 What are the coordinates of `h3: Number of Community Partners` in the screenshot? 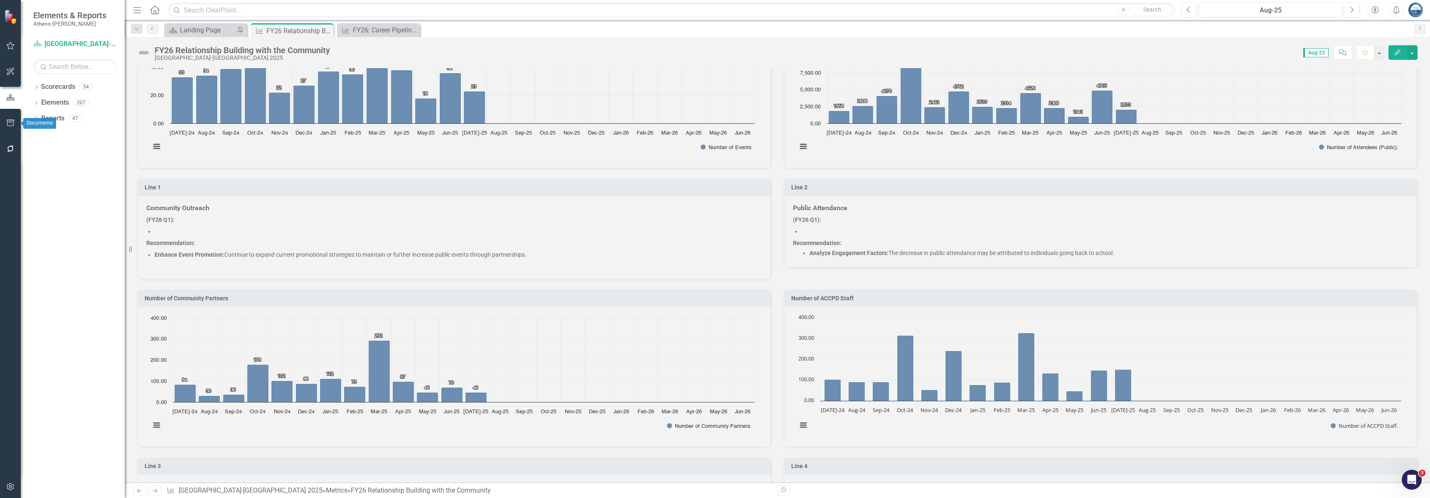 It's located at (456, 298).